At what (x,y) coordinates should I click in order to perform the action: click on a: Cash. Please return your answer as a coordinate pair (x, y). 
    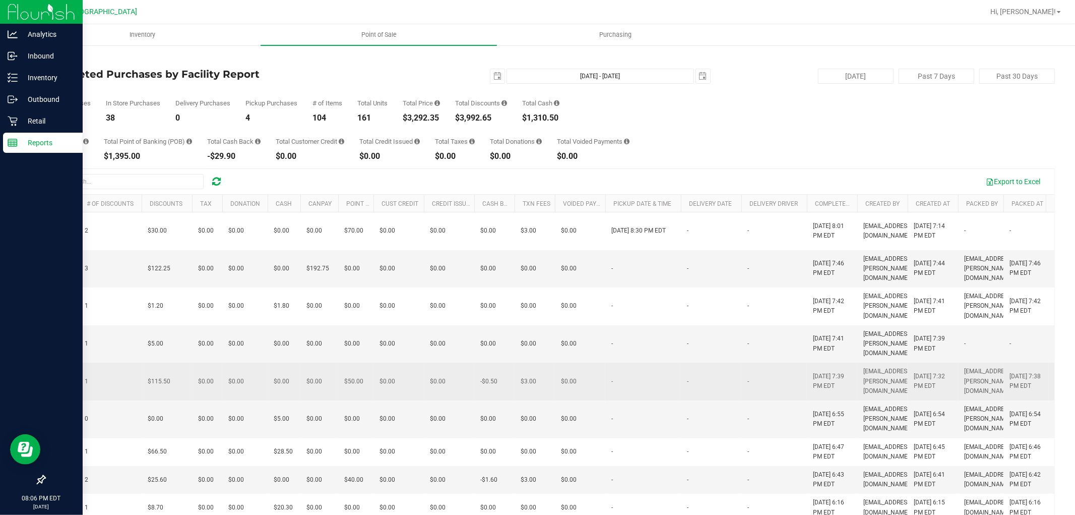
    Looking at the image, I should click on (284, 204).